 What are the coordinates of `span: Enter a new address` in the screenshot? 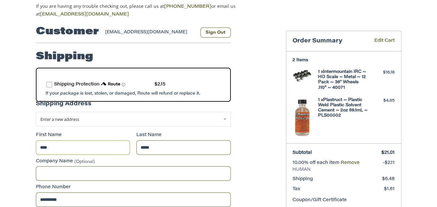 It's located at (60, 119).